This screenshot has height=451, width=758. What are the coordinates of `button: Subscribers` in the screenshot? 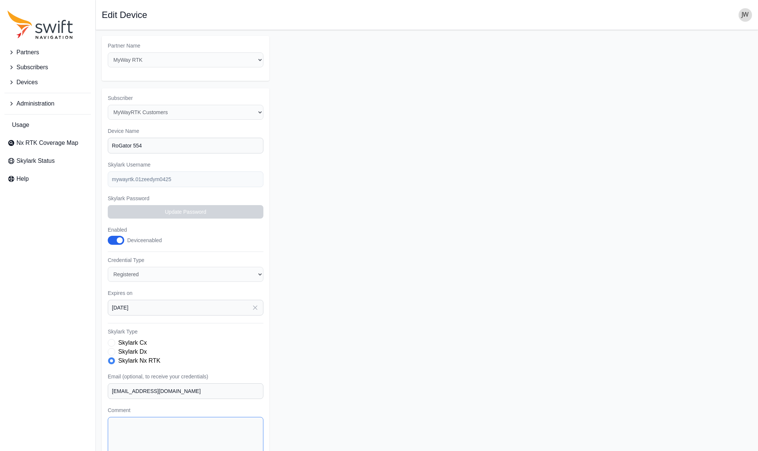 It's located at (48, 67).